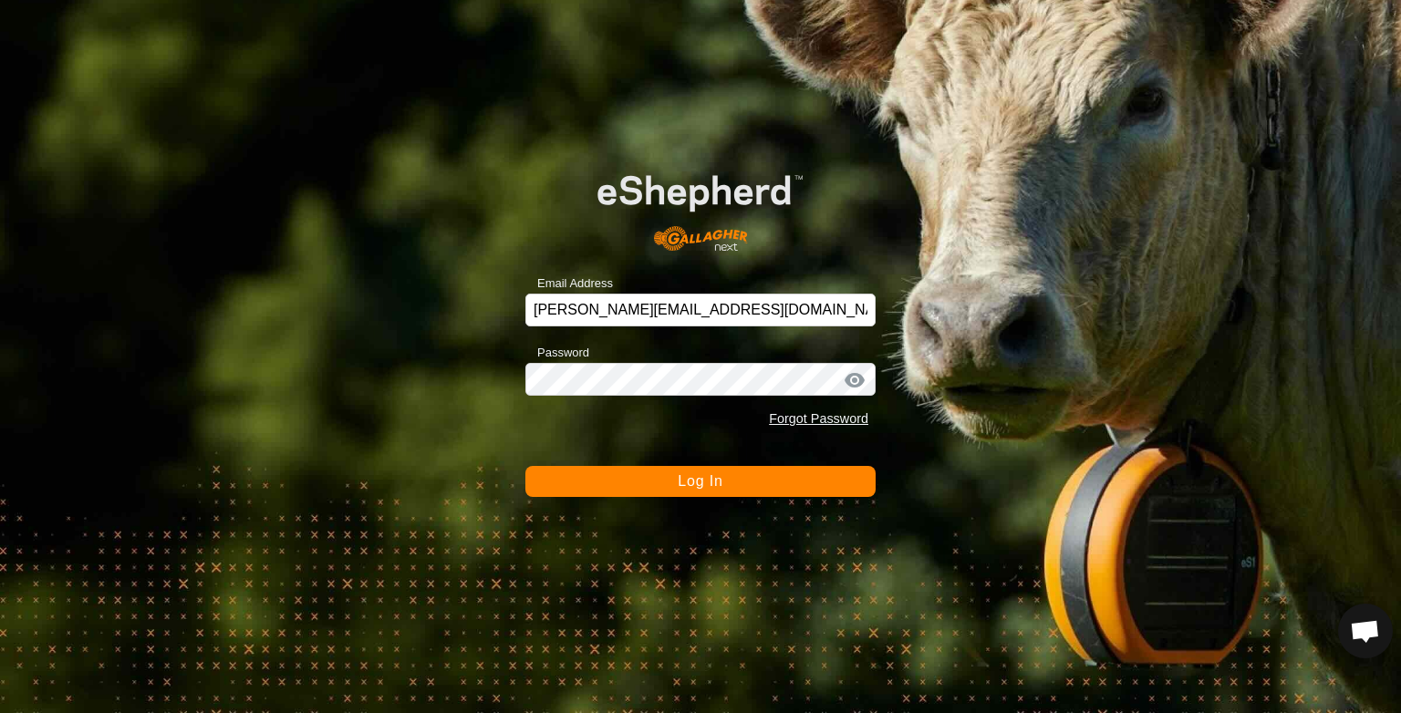 Image resolution: width=1401 pixels, height=713 pixels. Describe the element at coordinates (818, 419) in the screenshot. I see `a: Forgot Password` at that location.